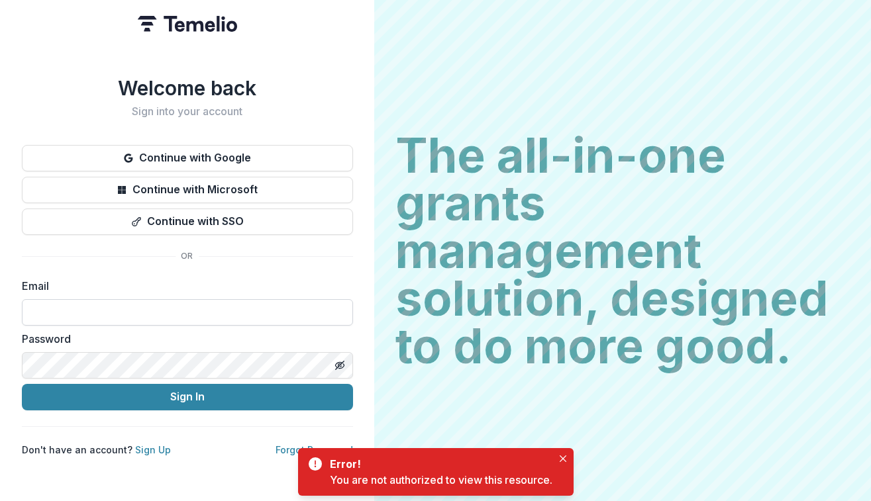  I want to click on img: Temelio, so click(187, 24).